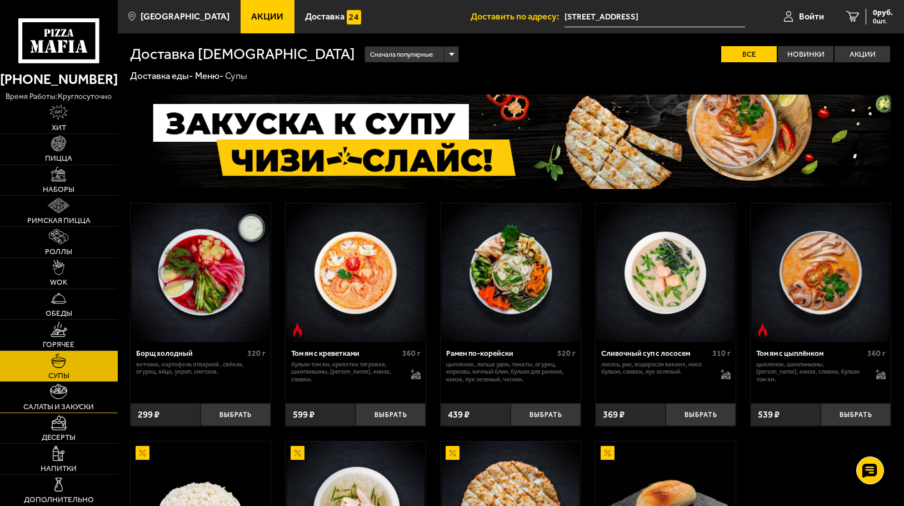  Describe the element at coordinates (236, 76) in the screenshot. I see `div: Супы` at that location.